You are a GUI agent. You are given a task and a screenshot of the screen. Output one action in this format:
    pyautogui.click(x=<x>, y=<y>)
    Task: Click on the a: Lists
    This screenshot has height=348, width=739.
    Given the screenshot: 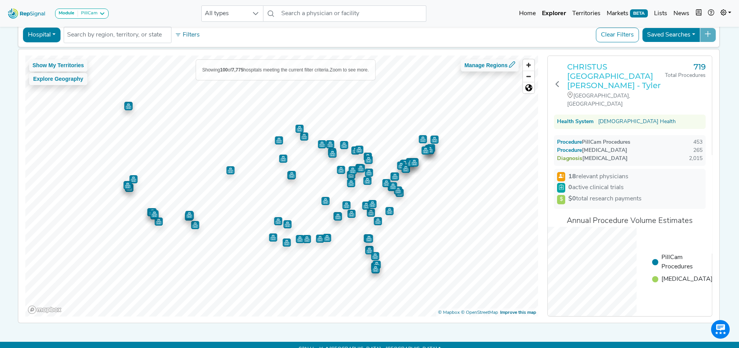 What is the action you would take?
    pyautogui.click(x=661, y=14)
    